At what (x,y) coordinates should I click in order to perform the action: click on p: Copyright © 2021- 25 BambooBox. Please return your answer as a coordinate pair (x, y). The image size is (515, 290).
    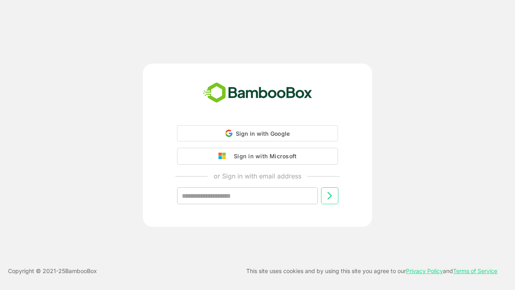
    Looking at the image, I should click on (52, 271).